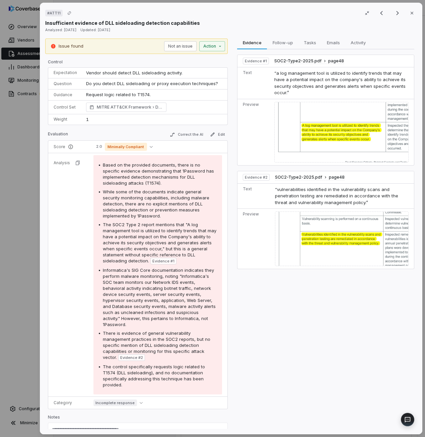  Describe the element at coordinates (66, 95) in the screenshot. I see `p: Guidance` at that location.